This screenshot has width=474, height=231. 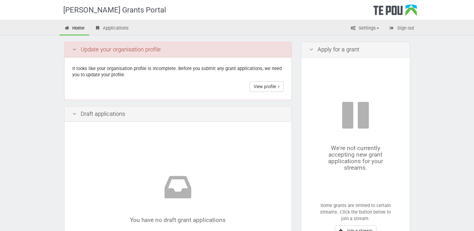 I want to click on a: View profile, so click(x=266, y=87).